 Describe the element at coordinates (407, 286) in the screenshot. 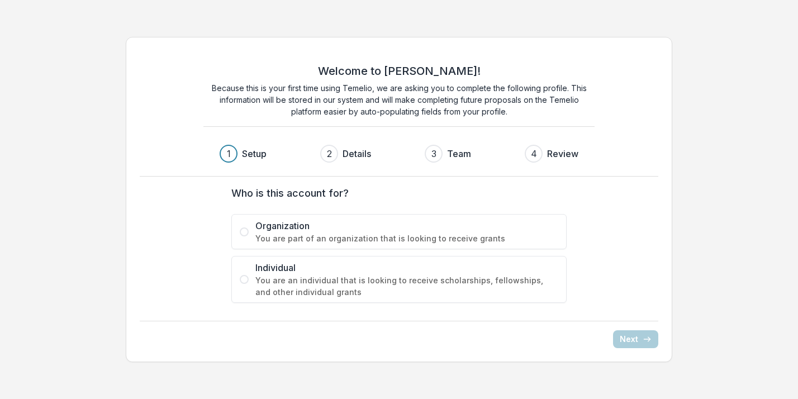

I see `span: You are an individual that is looking to receive scholarships, fellowships, and other individual ...` at that location.